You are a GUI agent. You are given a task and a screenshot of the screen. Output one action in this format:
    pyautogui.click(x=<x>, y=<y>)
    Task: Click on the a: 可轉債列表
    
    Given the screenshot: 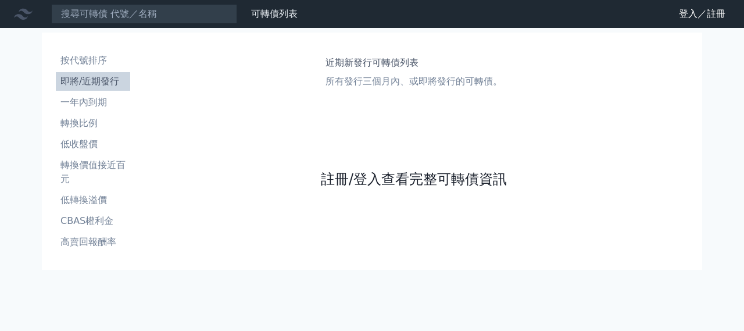 What is the action you would take?
    pyautogui.click(x=274, y=13)
    